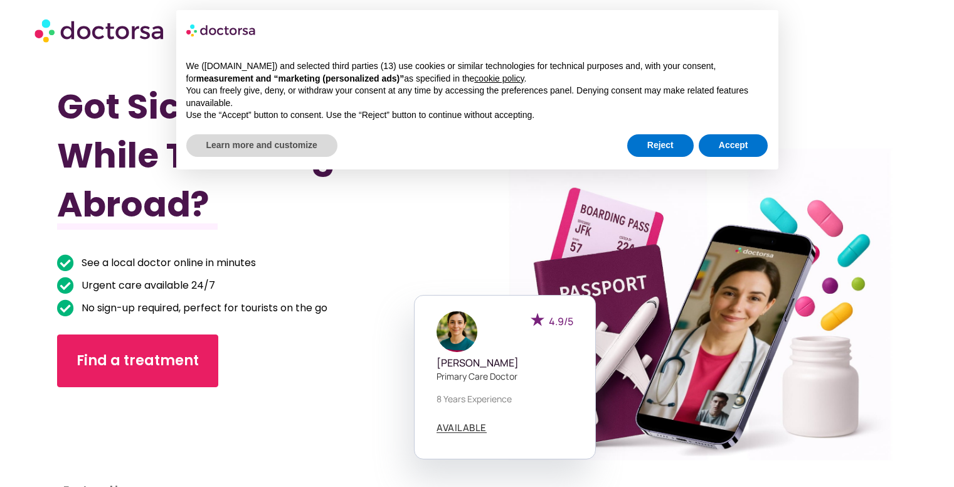  I want to click on p: Use the “Accept” button to consent. Use the “Reject” button to continue without accepting., so click(478, 115).